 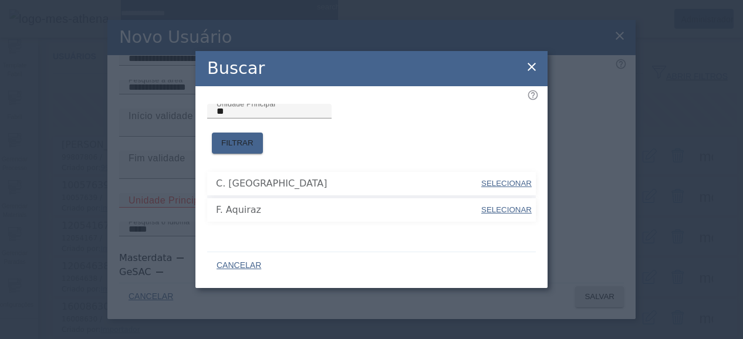 What do you see at coordinates (246, 103) in the screenshot?
I see `mat-label: Unidade Principal` at bounding box center [246, 103].